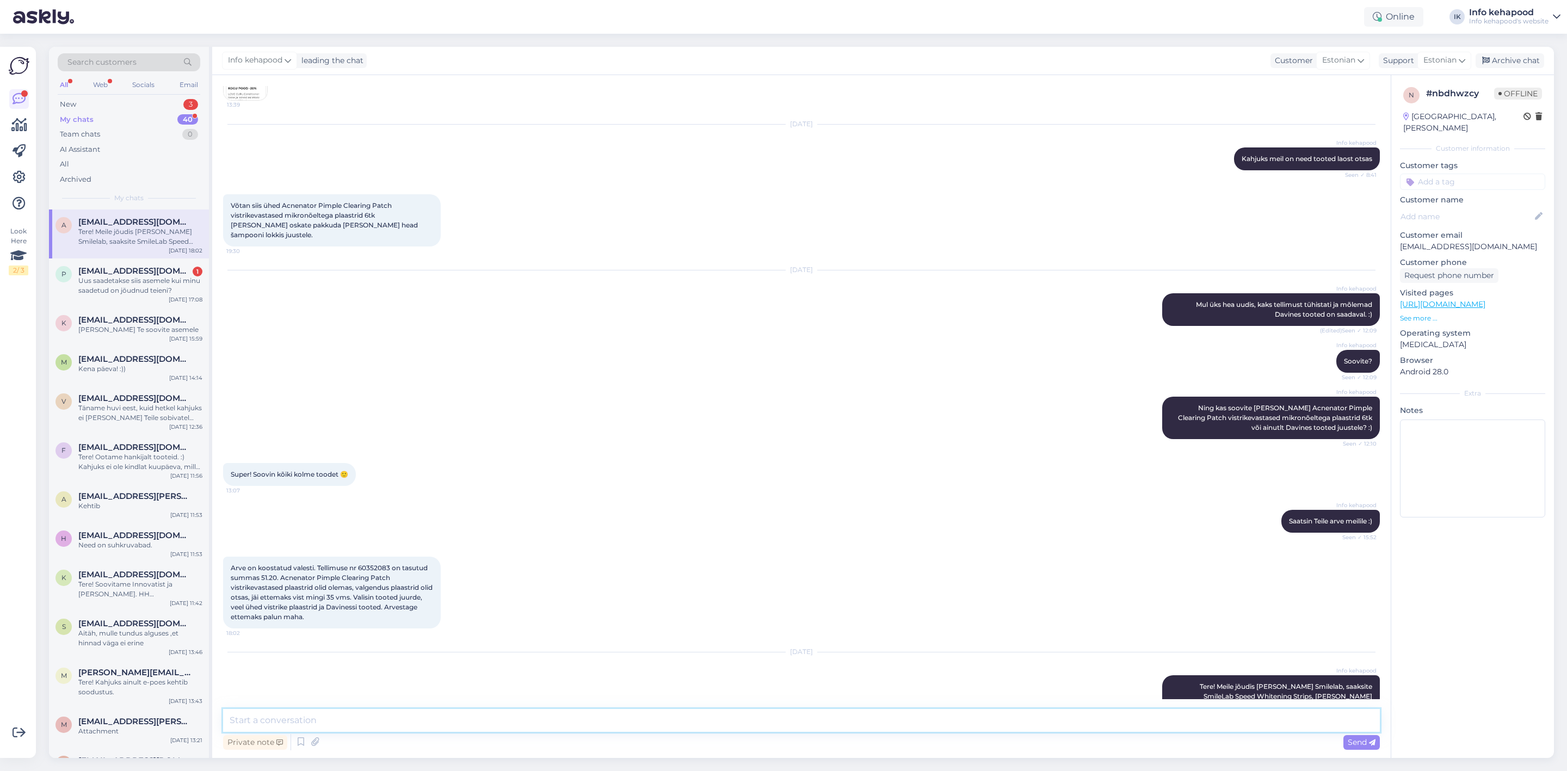  I want to click on p: Android 28.0, so click(1472, 372).